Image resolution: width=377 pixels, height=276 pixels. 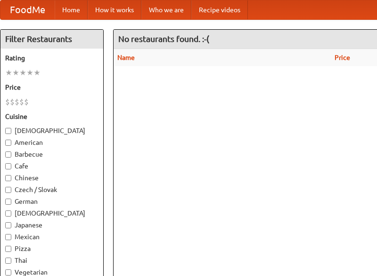 I want to click on input: Chinese, so click(x=8, y=178).